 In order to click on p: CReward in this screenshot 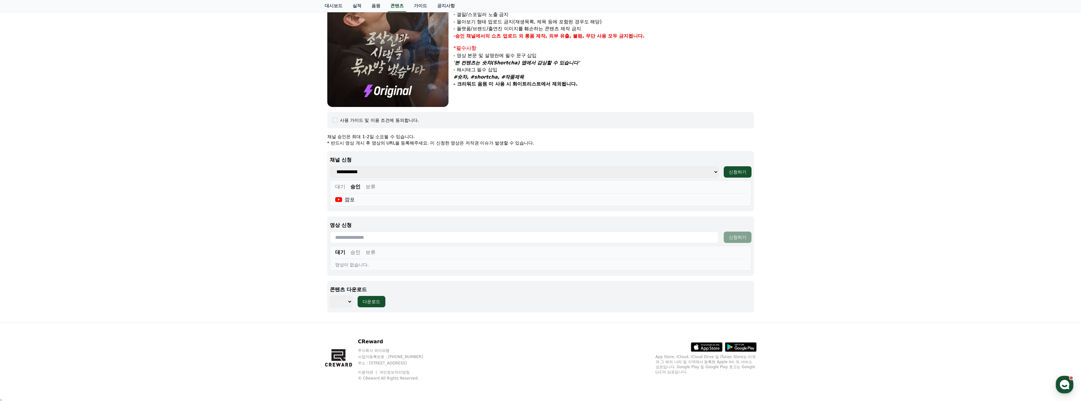, I will do `click(396, 342)`.